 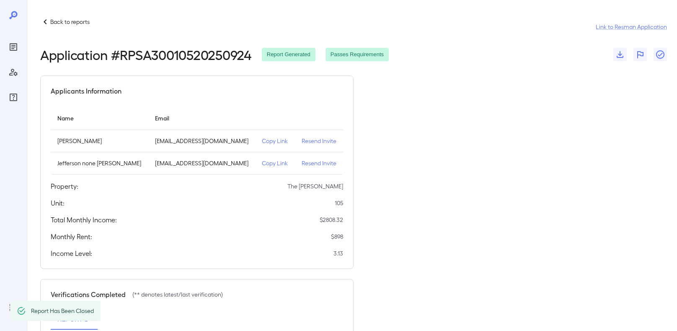 What do you see at coordinates (57, 203) in the screenshot?
I see `h5: Unit:` at bounding box center [57, 203].